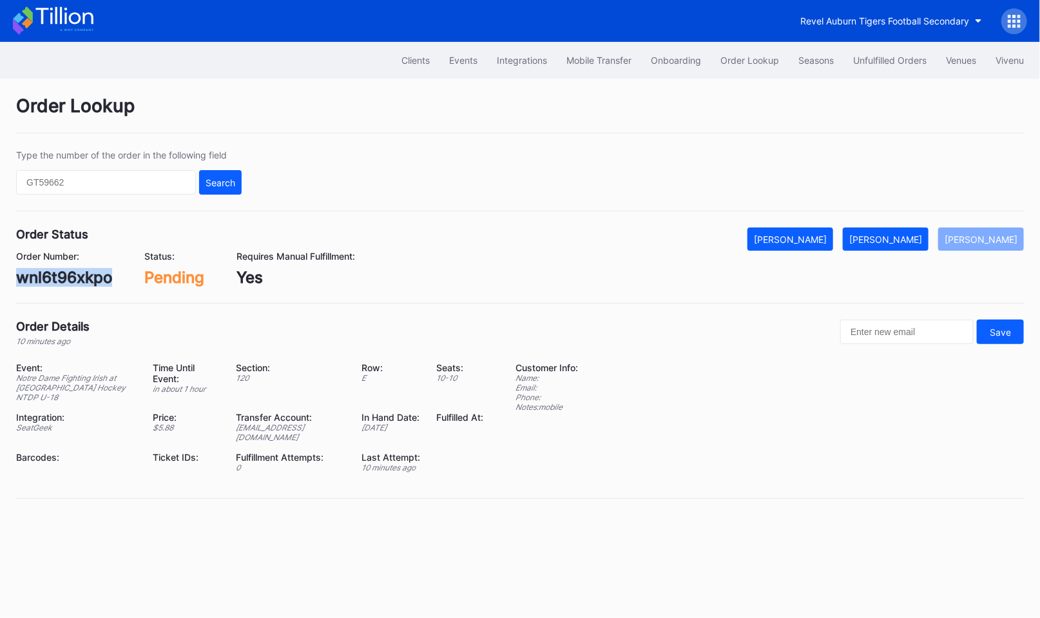 This screenshot has width=1040, height=618. What do you see at coordinates (390, 367) in the screenshot?
I see `div: Row:` at bounding box center [390, 367].